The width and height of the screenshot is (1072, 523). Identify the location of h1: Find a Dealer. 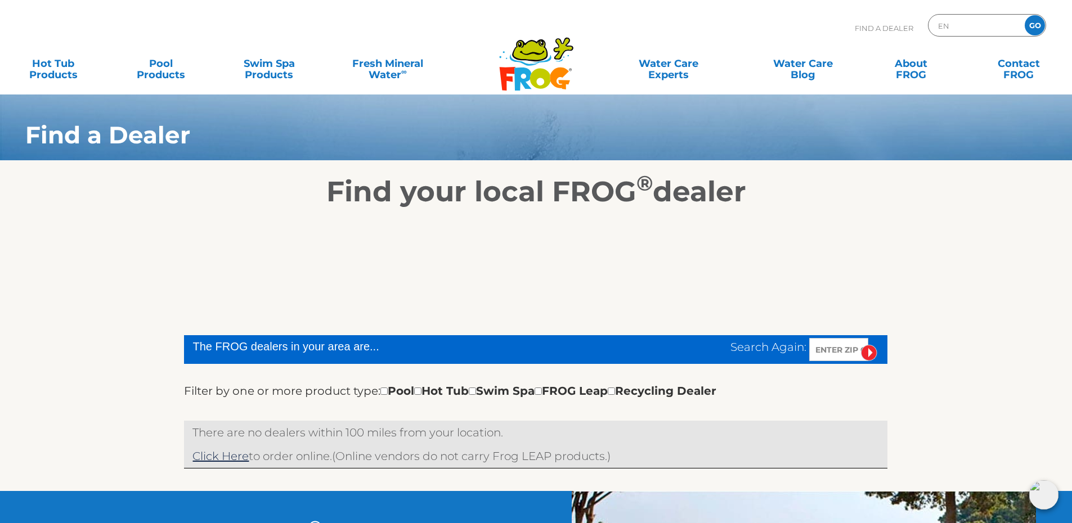
(492, 135).